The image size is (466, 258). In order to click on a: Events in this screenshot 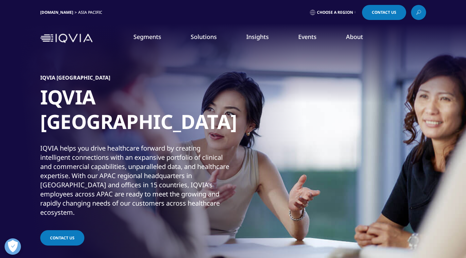, I will do `click(308, 37)`.